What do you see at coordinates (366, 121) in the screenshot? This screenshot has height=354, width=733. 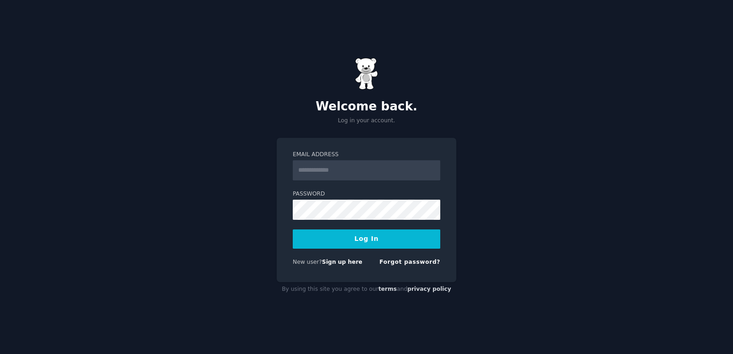 I see `p: Log in your account.` at bounding box center [366, 121].